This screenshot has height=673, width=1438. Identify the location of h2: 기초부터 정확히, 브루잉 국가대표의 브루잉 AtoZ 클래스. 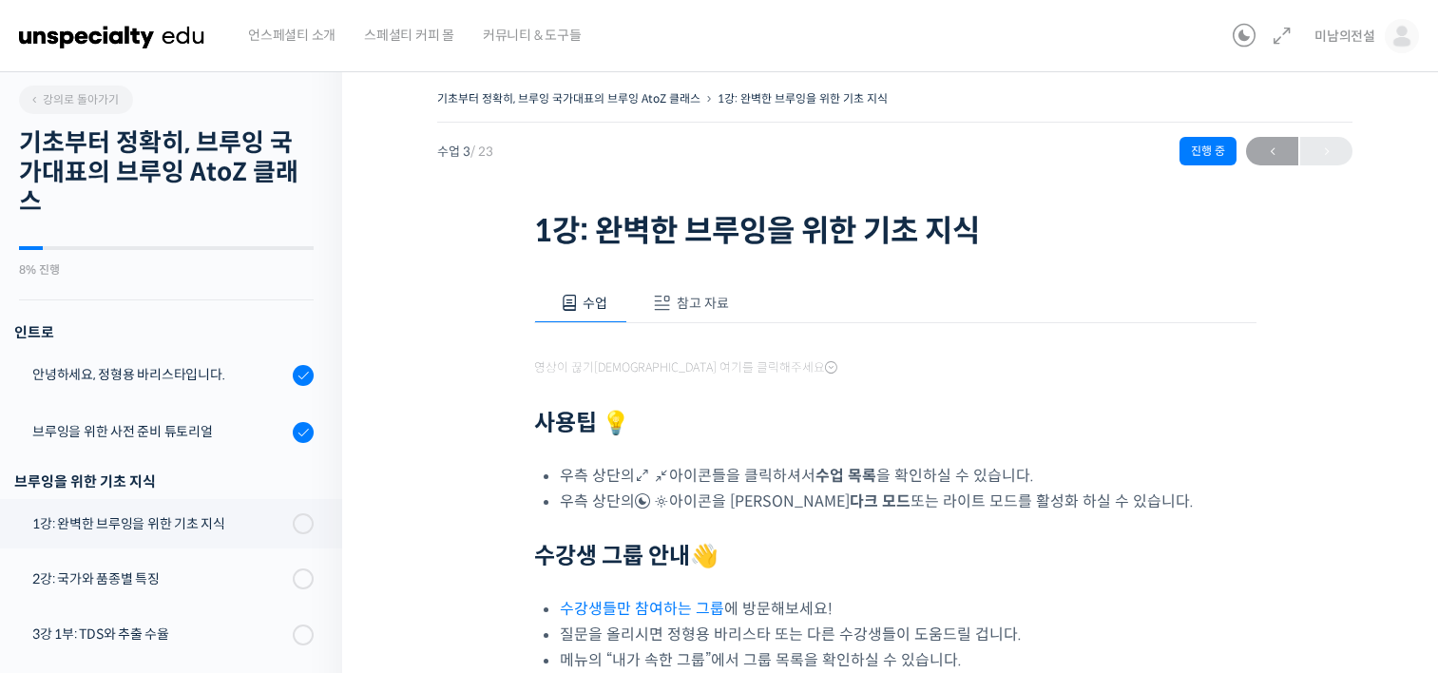
(166, 173).